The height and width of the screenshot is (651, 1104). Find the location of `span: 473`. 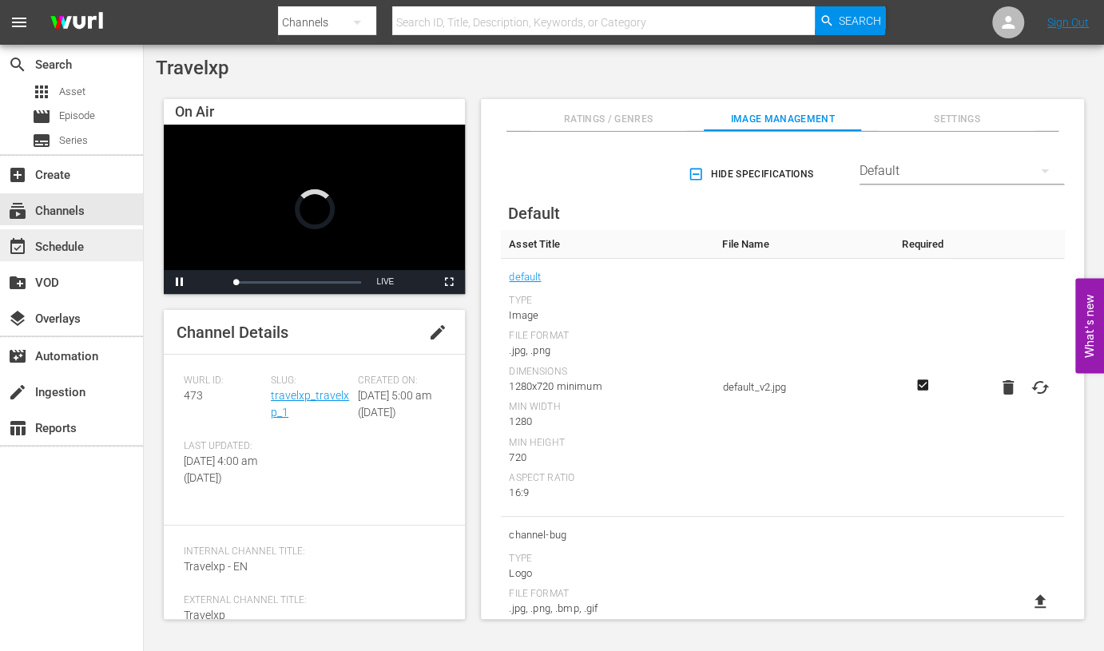

span: 473 is located at coordinates (193, 395).